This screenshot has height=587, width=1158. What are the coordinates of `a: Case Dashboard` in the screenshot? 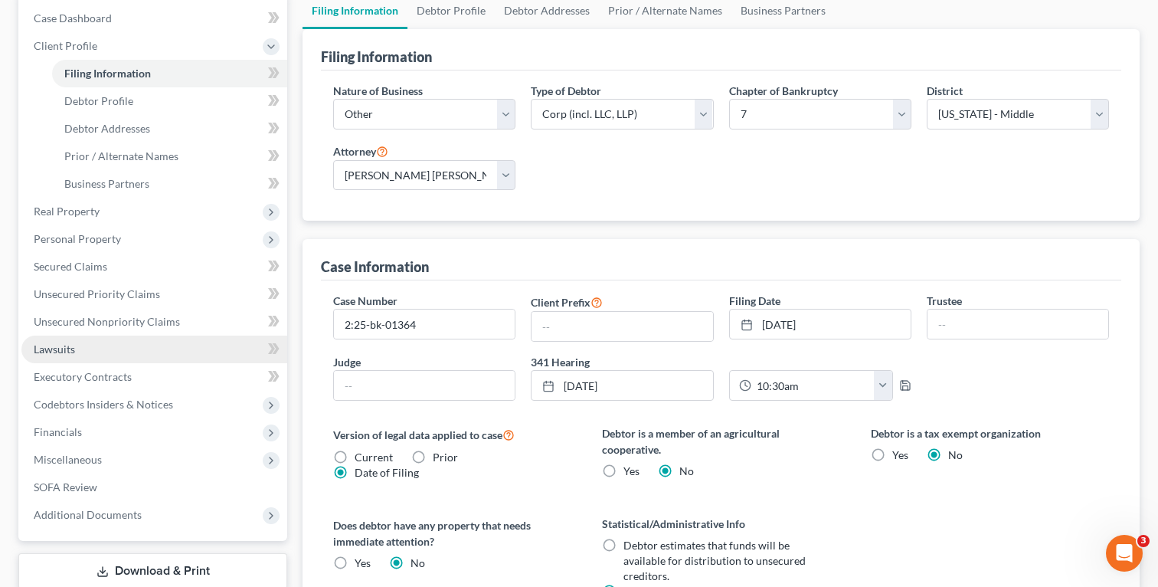 It's located at (154, 18).